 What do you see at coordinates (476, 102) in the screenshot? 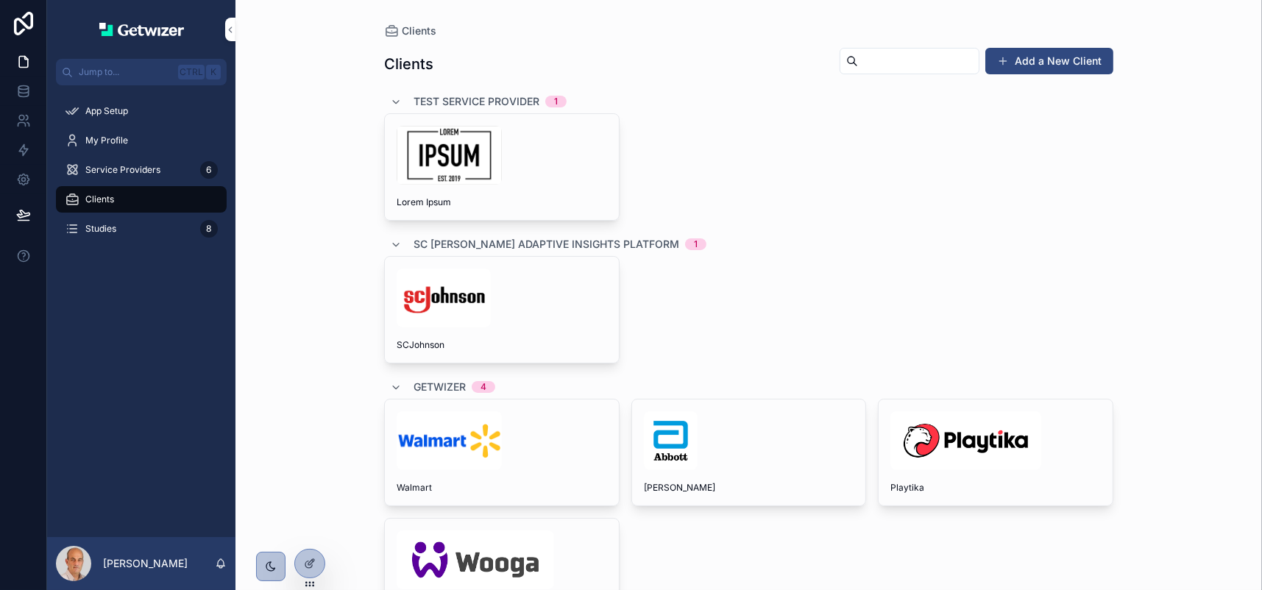
I see `span: Test Service Provider` at bounding box center [476, 102].